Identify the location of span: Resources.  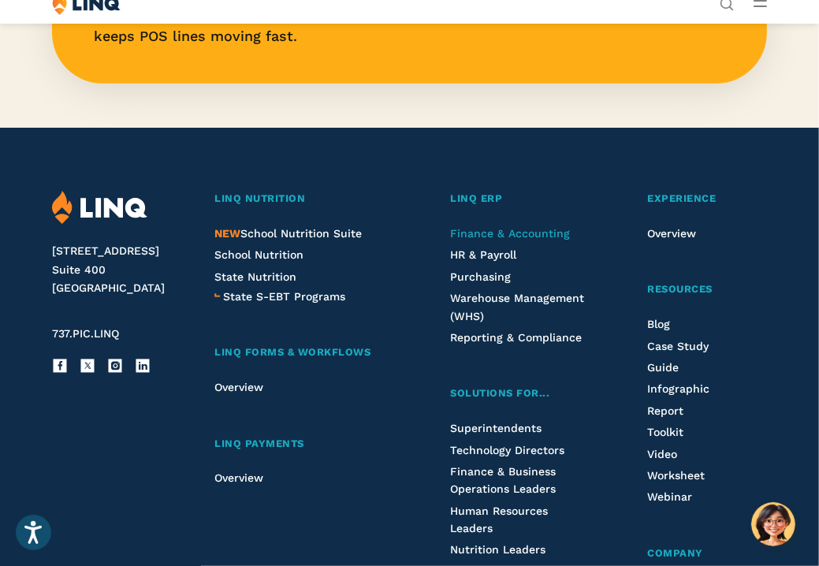
(679, 288).